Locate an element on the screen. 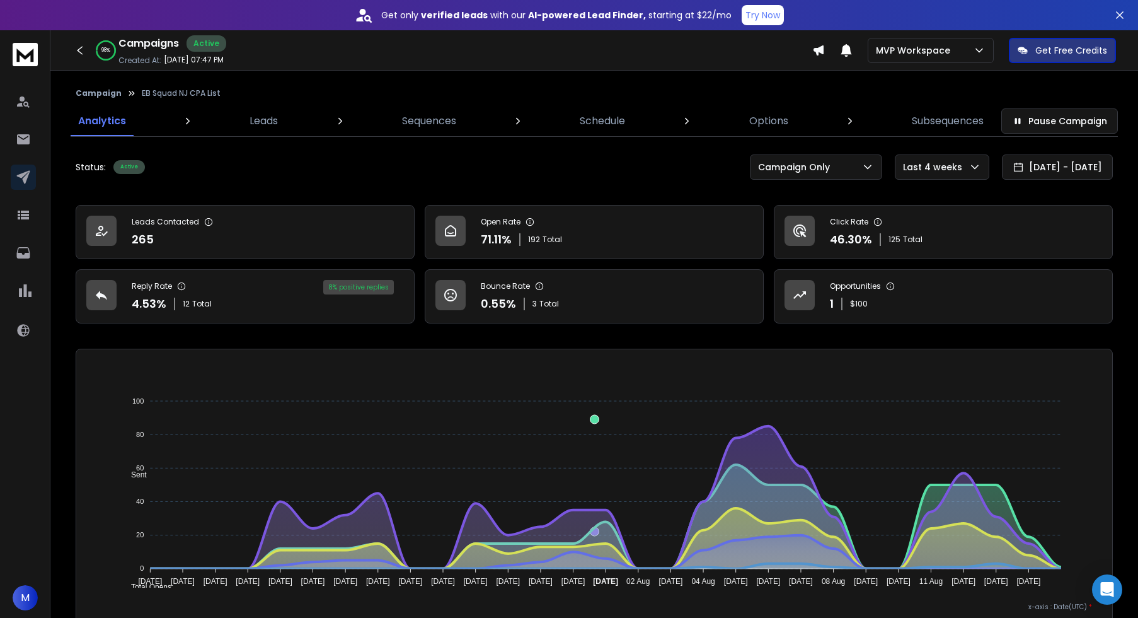 The image size is (1138, 618). a: Reply Rate4.53%12Total8% positive replies is located at coordinates (245, 296).